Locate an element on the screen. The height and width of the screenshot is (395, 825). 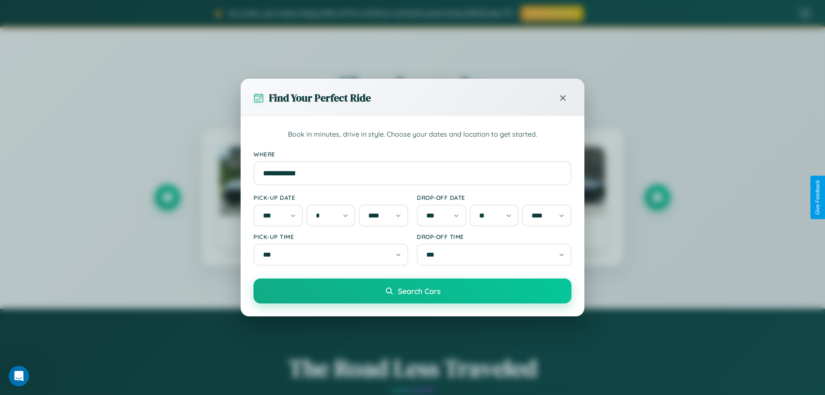
label: Where is located at coordinates (412, 154).